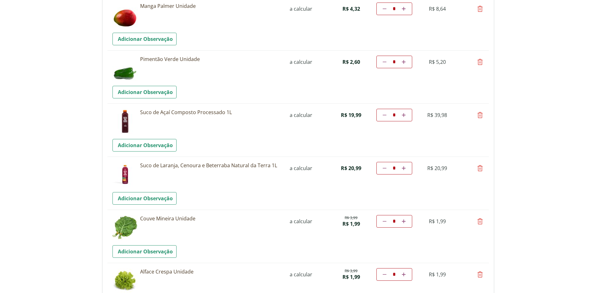 The height and width of the screenshot is (293, 596). Describe the element at coordinates (351, 9) in the screenshot. I see `span: R$ 4,32` at that location.